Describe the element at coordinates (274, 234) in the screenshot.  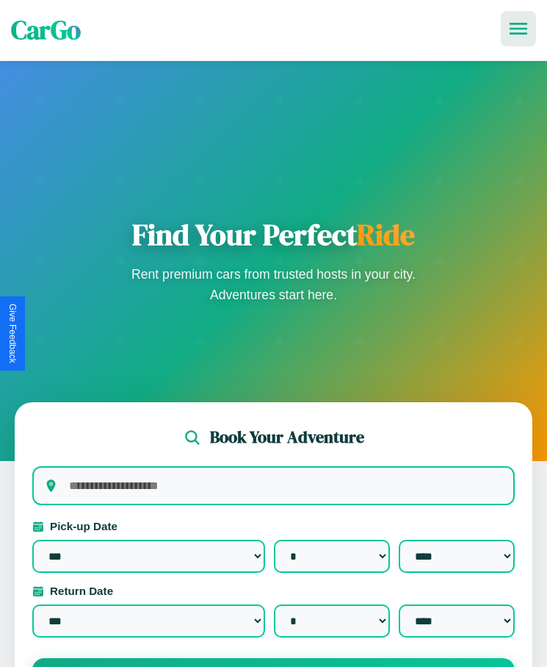
I see `h1: Find Your Perfect` at that location.